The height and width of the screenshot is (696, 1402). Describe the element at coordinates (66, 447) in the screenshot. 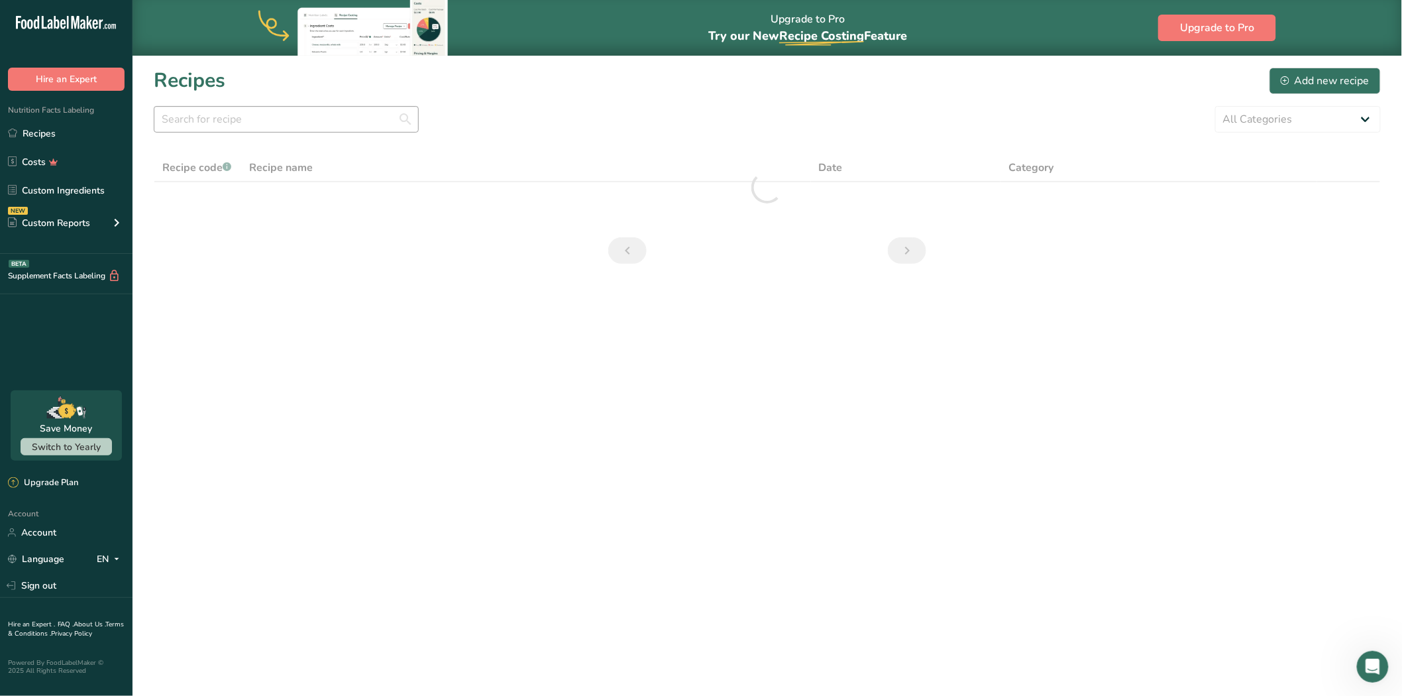

I see `span: Switch to Yearly` at that location.